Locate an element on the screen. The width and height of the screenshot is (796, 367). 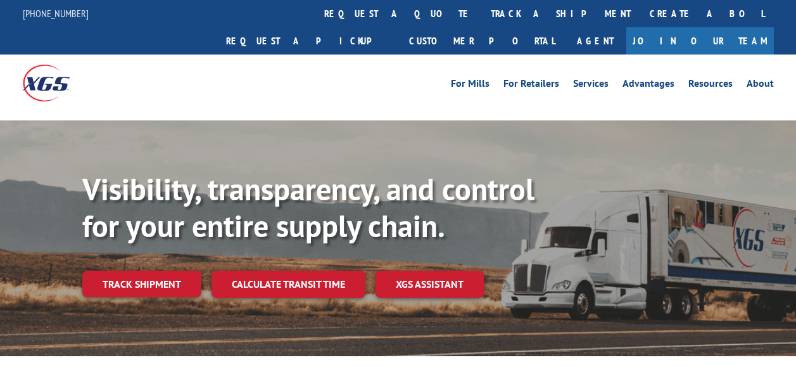
a: Agent is located at coordinates (595, 41).